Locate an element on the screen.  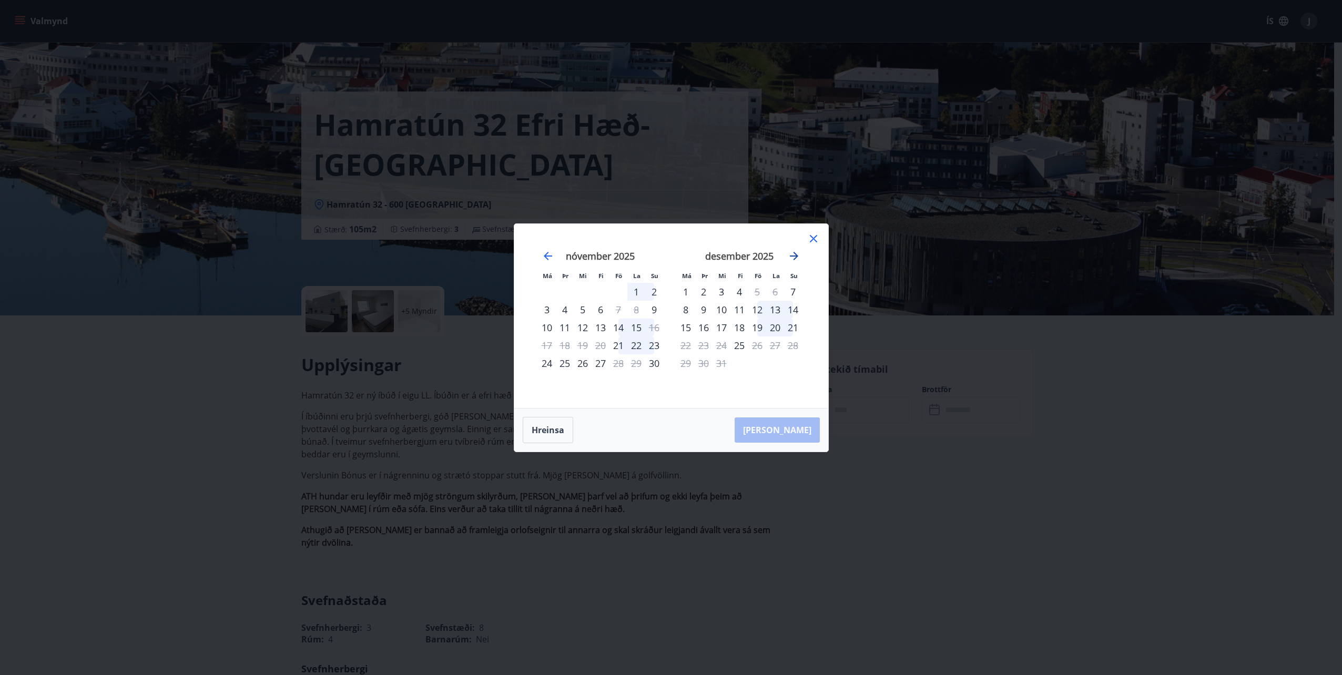
td: Not available. þriðjudagur, 18. nóvember 2025 is located at coordinates (565, 345).